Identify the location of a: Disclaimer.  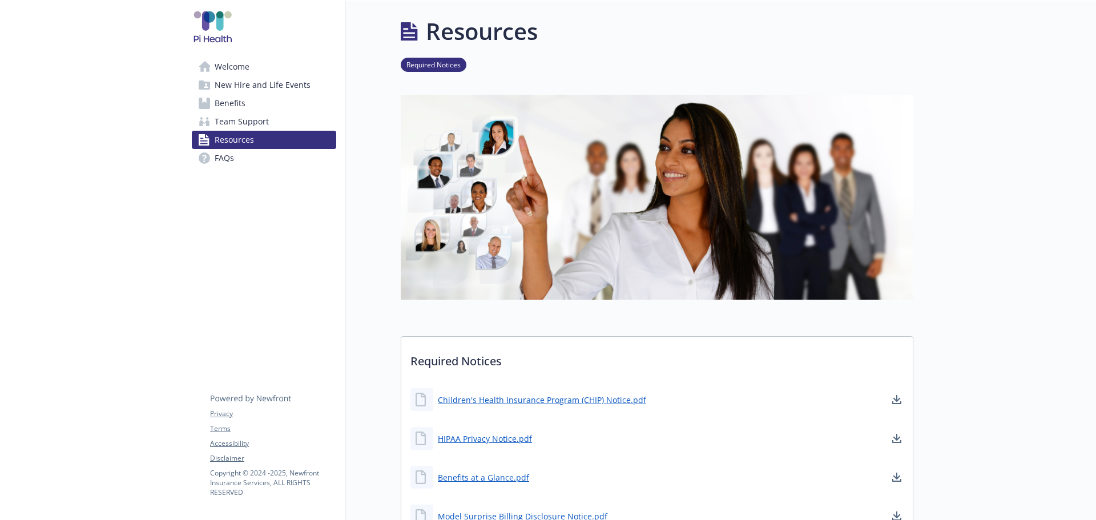
(273, 458).